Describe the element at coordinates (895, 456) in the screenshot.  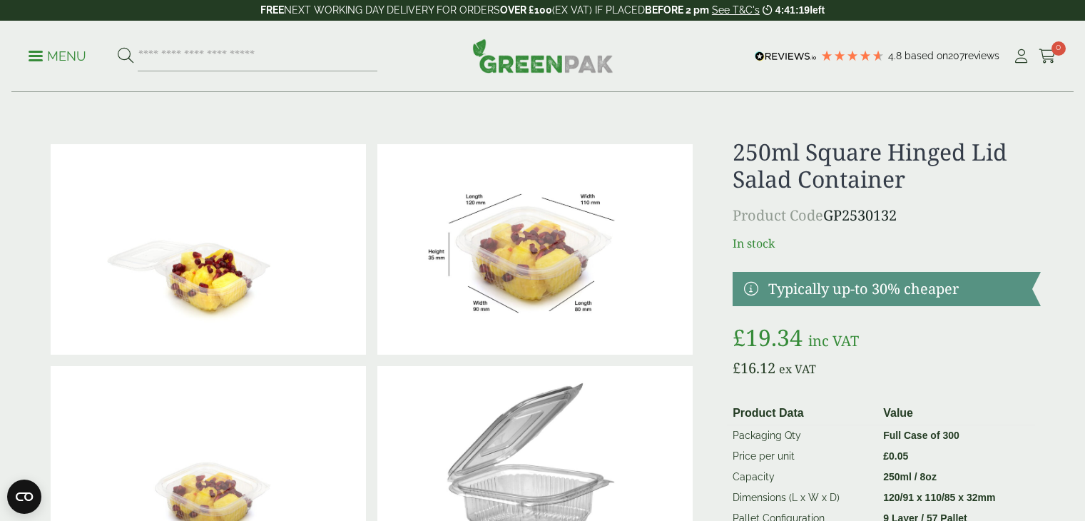
I see `bdi: 0.05` at that location.